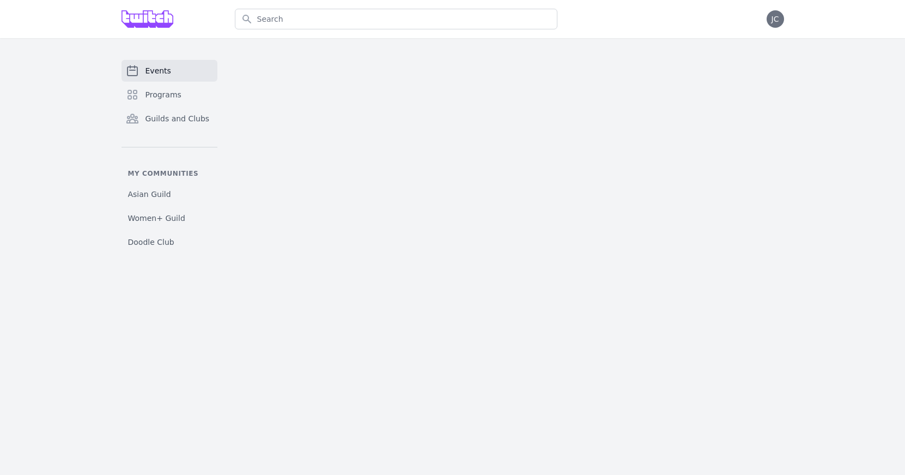 The width and height of the screenshot is (905, 475). I want to click on input: Search, so click(396, 19).